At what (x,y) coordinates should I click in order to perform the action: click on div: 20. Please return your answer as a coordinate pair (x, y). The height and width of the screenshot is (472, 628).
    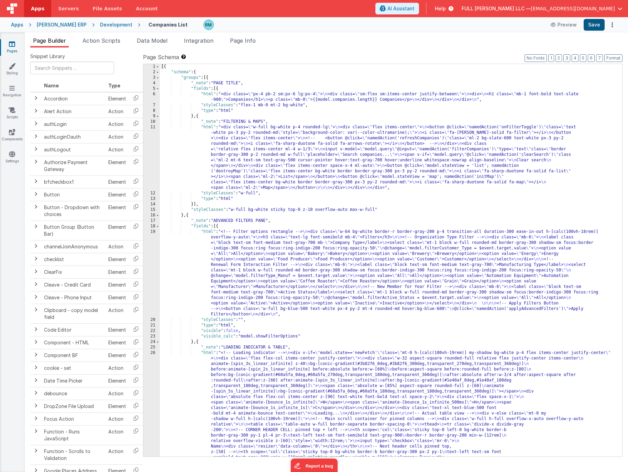
    Looking at the image, I should click on (152, 320).